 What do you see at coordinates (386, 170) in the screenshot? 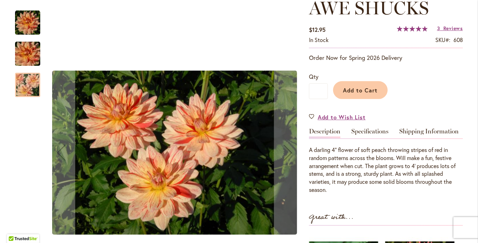
I see `div: A darling 4" flower of soft peach throwing stripes of red in random patterns across the blooms. W...` at bounding box center [386, 170].